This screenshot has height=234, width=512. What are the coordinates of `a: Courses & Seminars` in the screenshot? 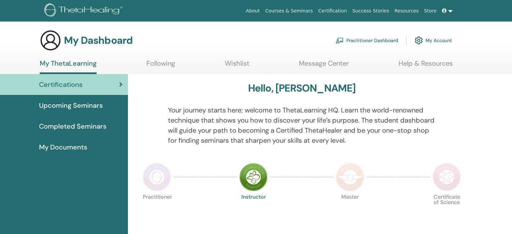 It's located at (289, 11).